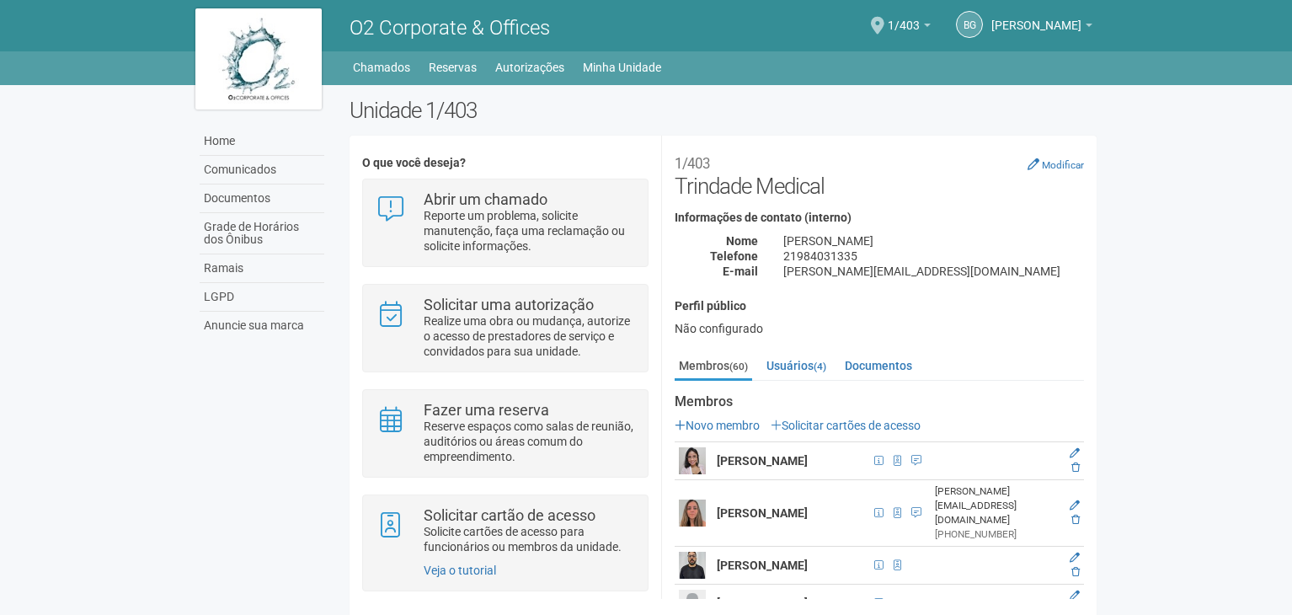 Image resolution: width=1292 pixels, height=615 pixels. I want to click on p: Realize uma obra ou mudança, autorize o acesso de prestadores de serviço e convidados para sua un..., so click(529, 336).